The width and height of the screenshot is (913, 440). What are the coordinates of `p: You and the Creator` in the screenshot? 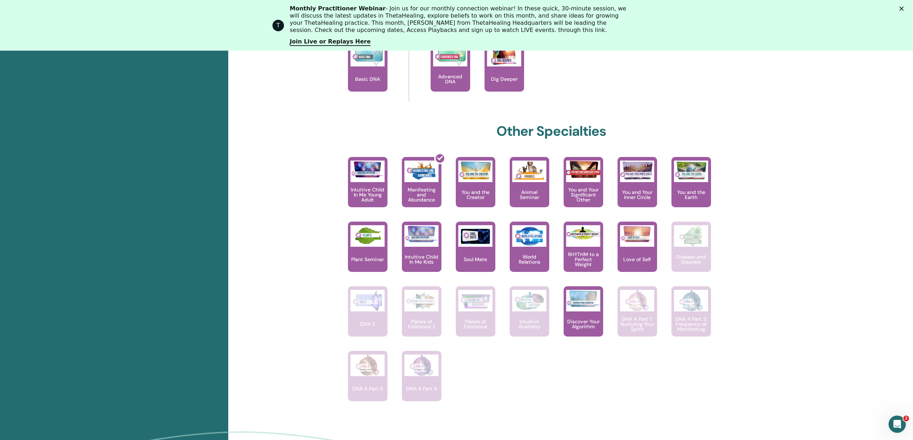 It's located at (476, 195).